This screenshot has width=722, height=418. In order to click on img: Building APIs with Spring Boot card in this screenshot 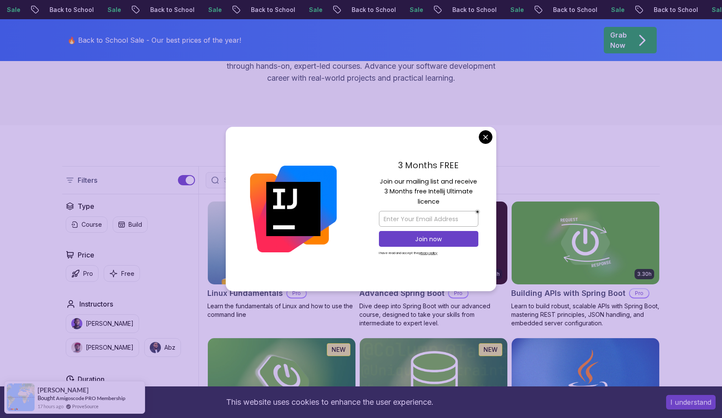, I will do `click(585, 243)`.